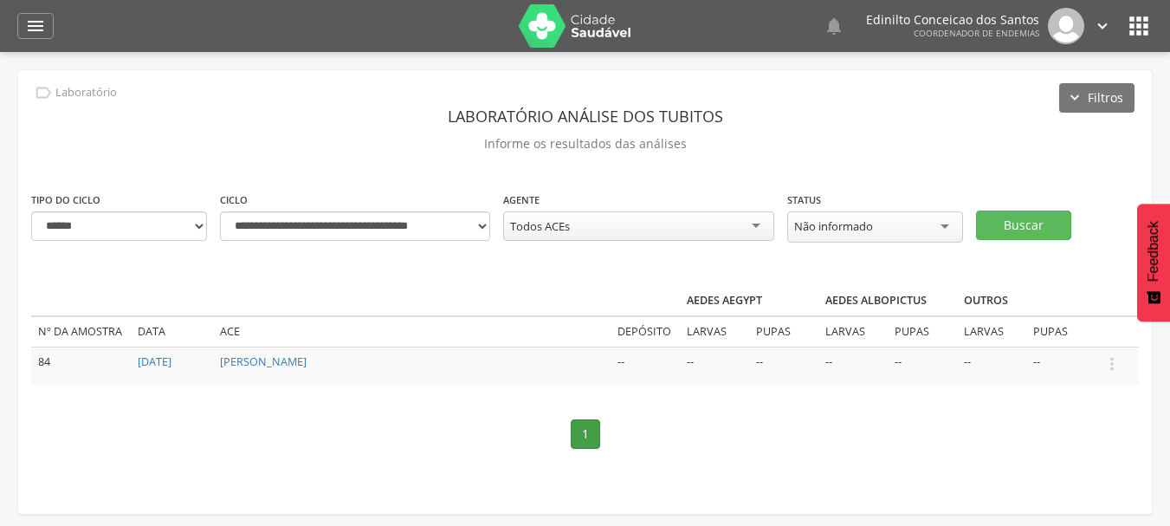 The image size is (1170, 526). I want to click on p: Edinilto Conceicao dos Santos, so click(952, 20).